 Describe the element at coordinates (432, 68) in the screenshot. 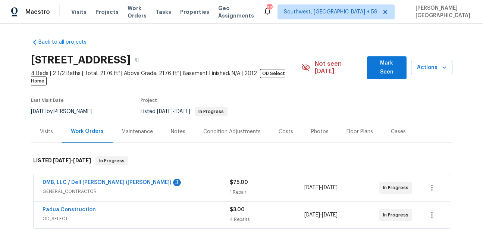

I see `button: Actions` at that location.